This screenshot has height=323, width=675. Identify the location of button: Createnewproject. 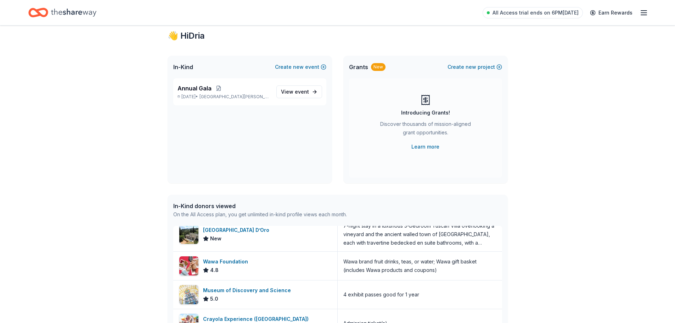
(475, 67).